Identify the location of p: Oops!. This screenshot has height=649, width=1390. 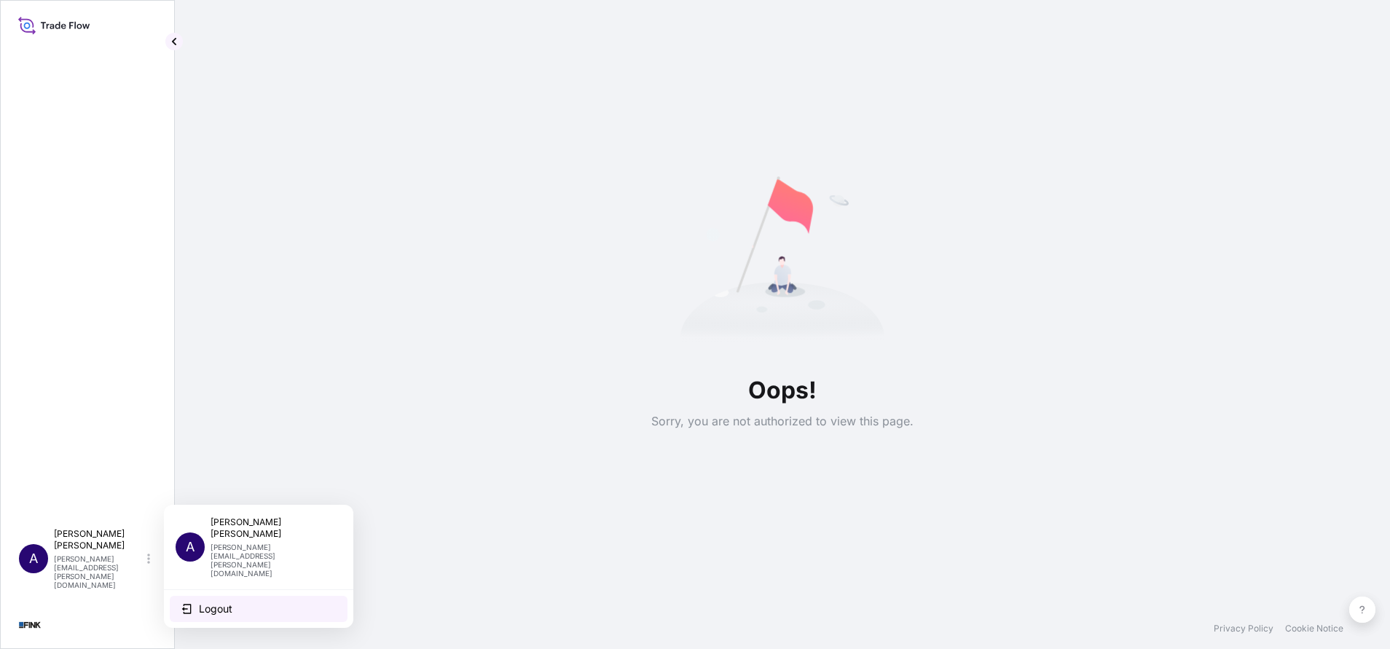
(782, 390).